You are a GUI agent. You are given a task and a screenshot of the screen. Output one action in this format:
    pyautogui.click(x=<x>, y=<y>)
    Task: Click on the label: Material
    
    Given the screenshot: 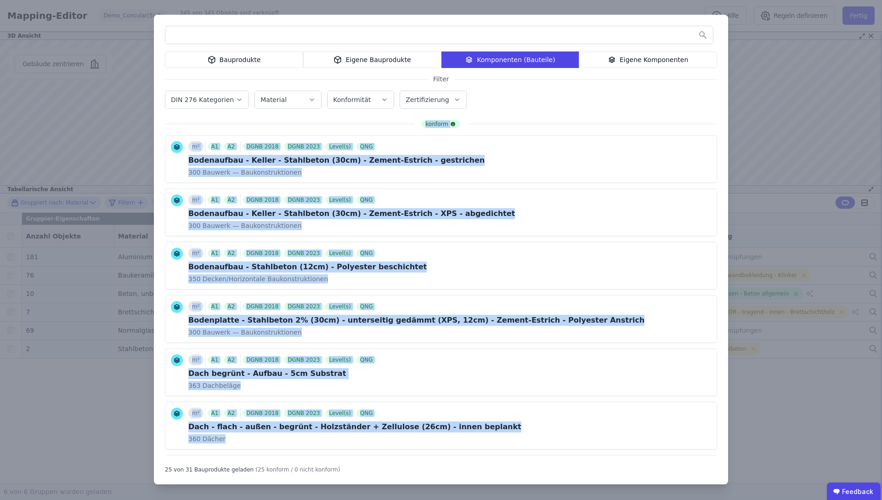 What is the action you would take?
    pyautogui.click(x=274, y=100)
    